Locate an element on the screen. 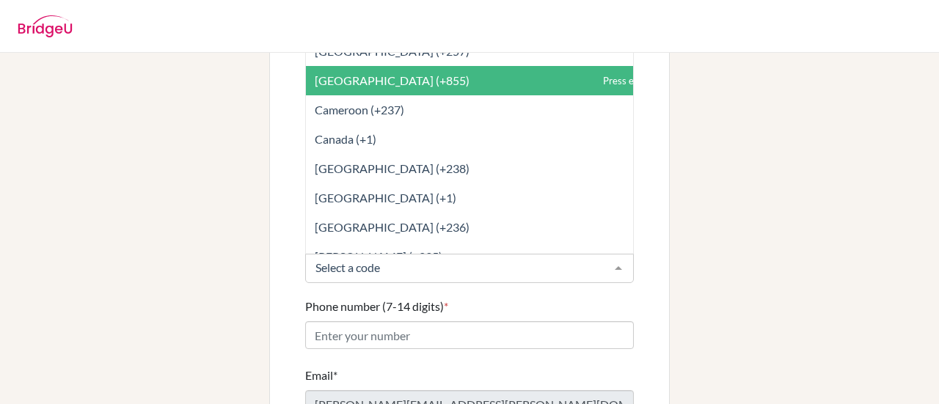 This screenshot has width=939, height=404. span: Cameroon (+237) is located at coordinates (359, 109).